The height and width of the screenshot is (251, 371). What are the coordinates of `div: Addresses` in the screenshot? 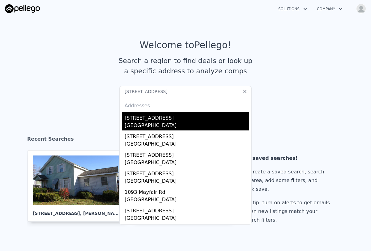 It's located at (185, 104).